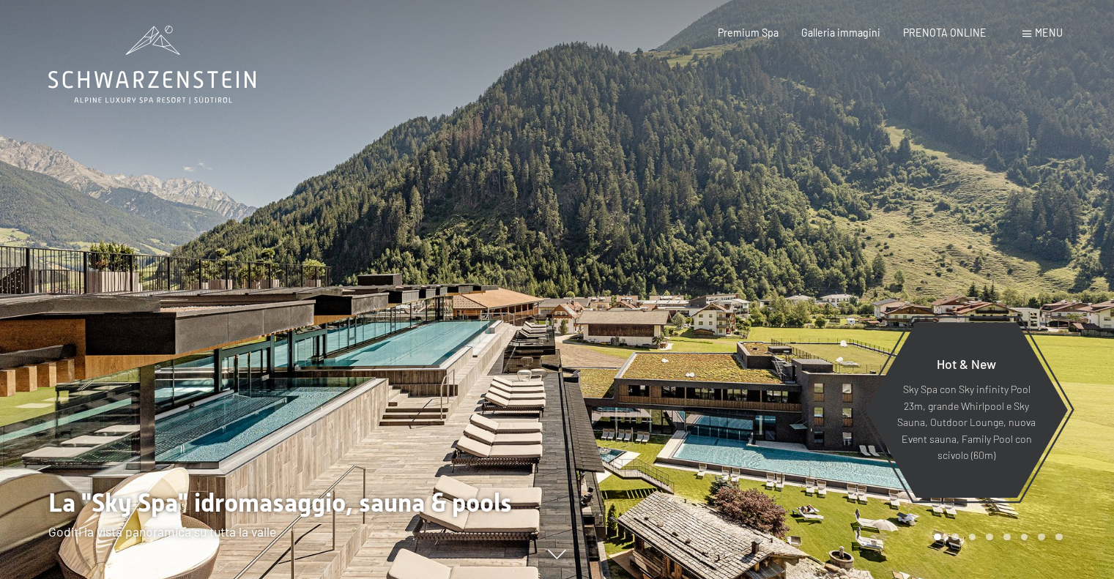  I want to click on p: Sky Spa con Sky infinity Pool 23m, grande Whirlpool e Sky Sauna, Outdoor Lounge, nuova Event saun..., so click(966, 423).